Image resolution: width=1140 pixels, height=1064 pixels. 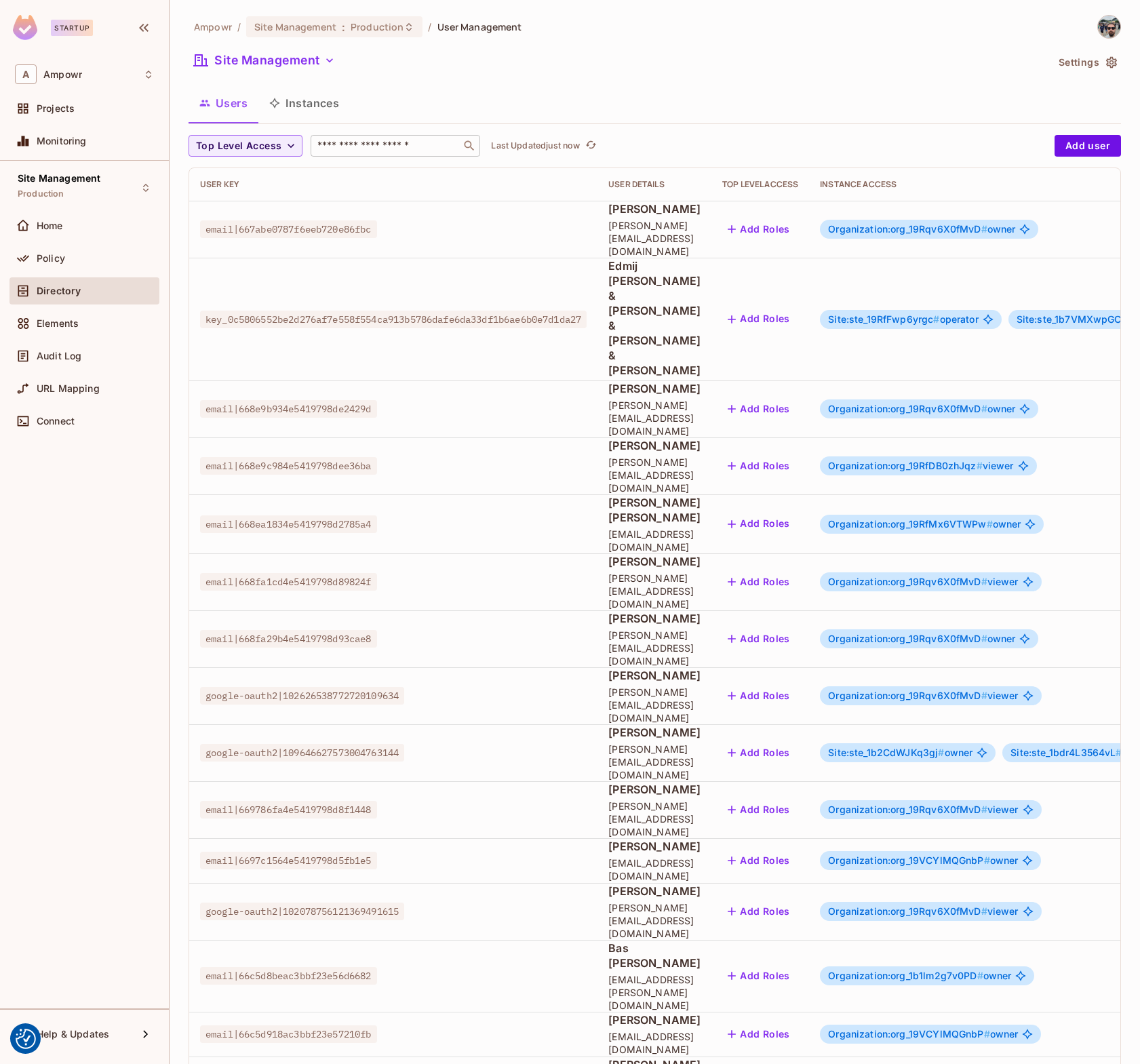 I want to click on span: User Management, so click(x=479, y=26).